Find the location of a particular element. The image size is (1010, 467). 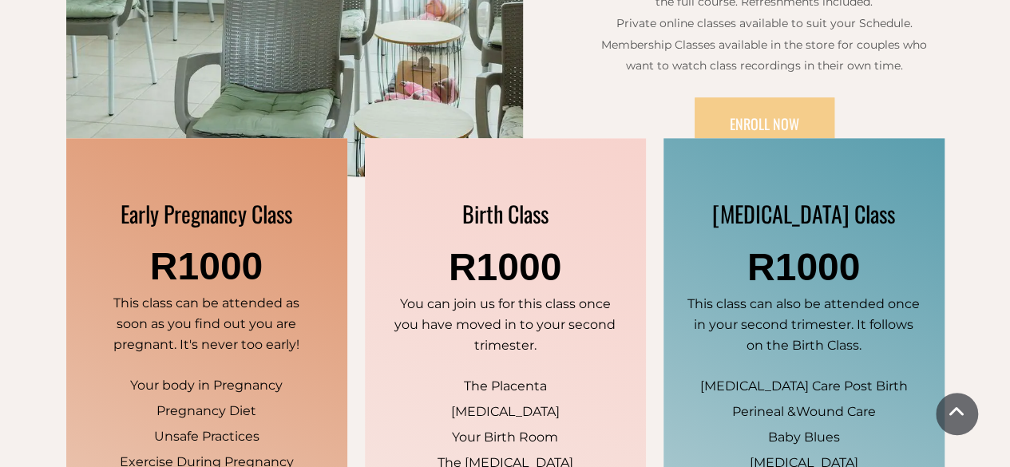

span: Private online classes available to suit your Schedule. is located at coordinates (764, 23).